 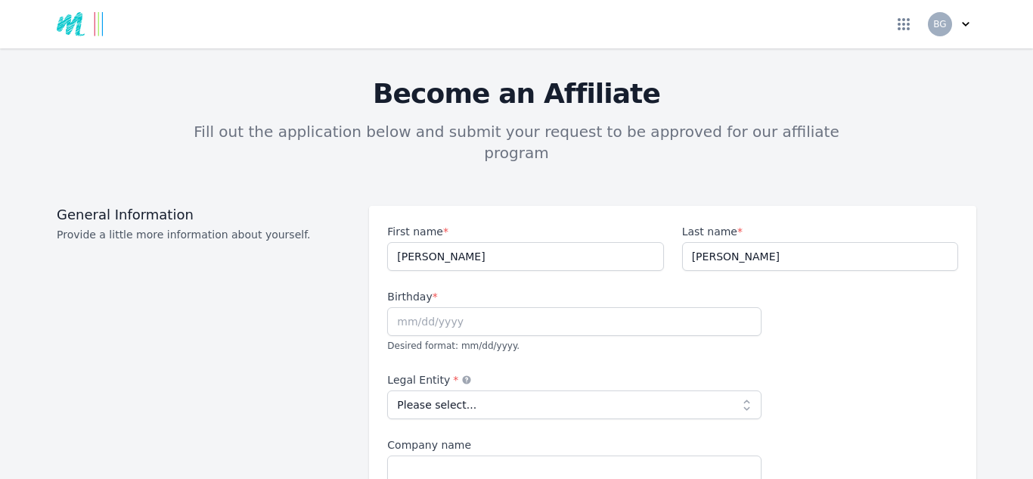 What do you see at coordinates (820, 231) in the screenshot?
I see `label: Last name` at bounding box center [820, 231].